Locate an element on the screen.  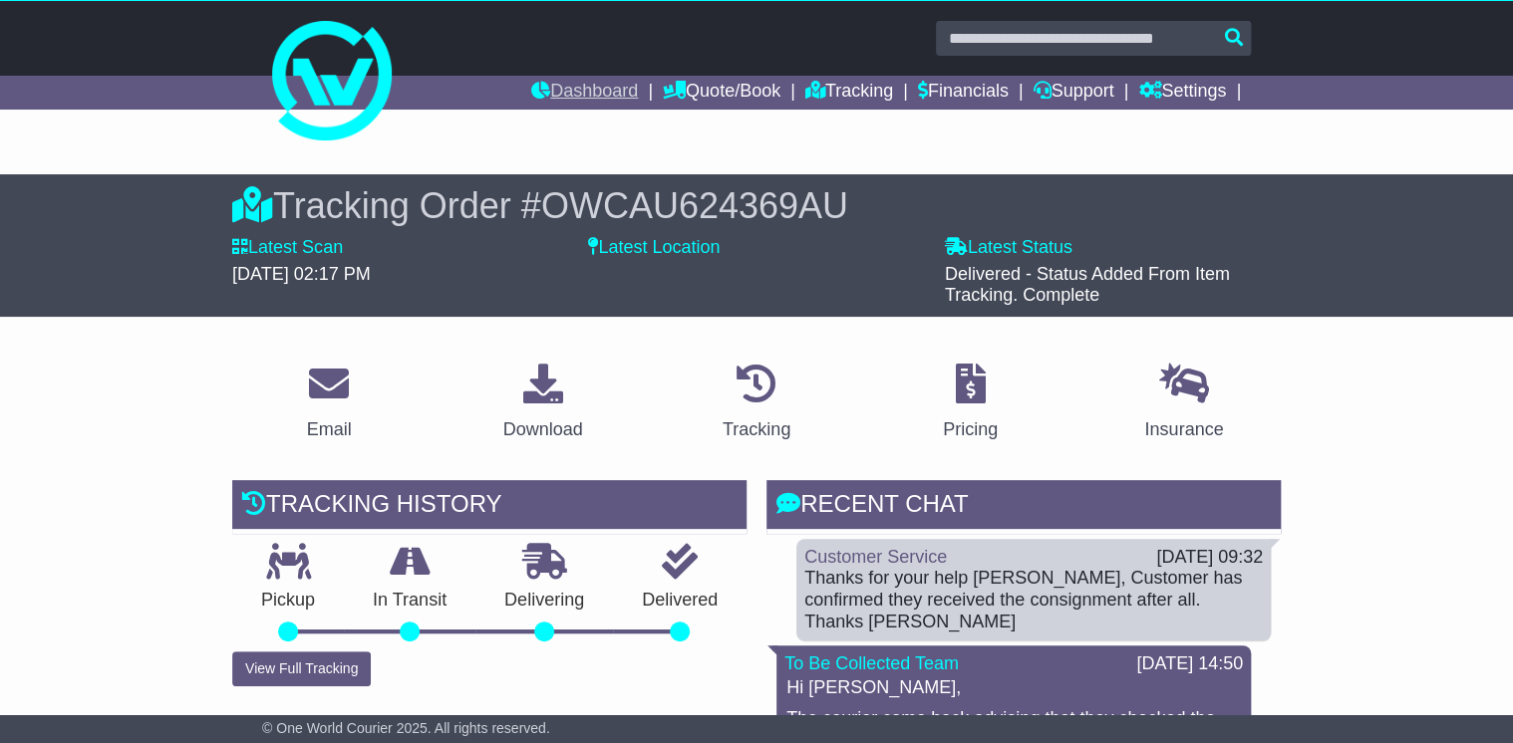
a: Quote/Book is located at coordinates (722, 93).